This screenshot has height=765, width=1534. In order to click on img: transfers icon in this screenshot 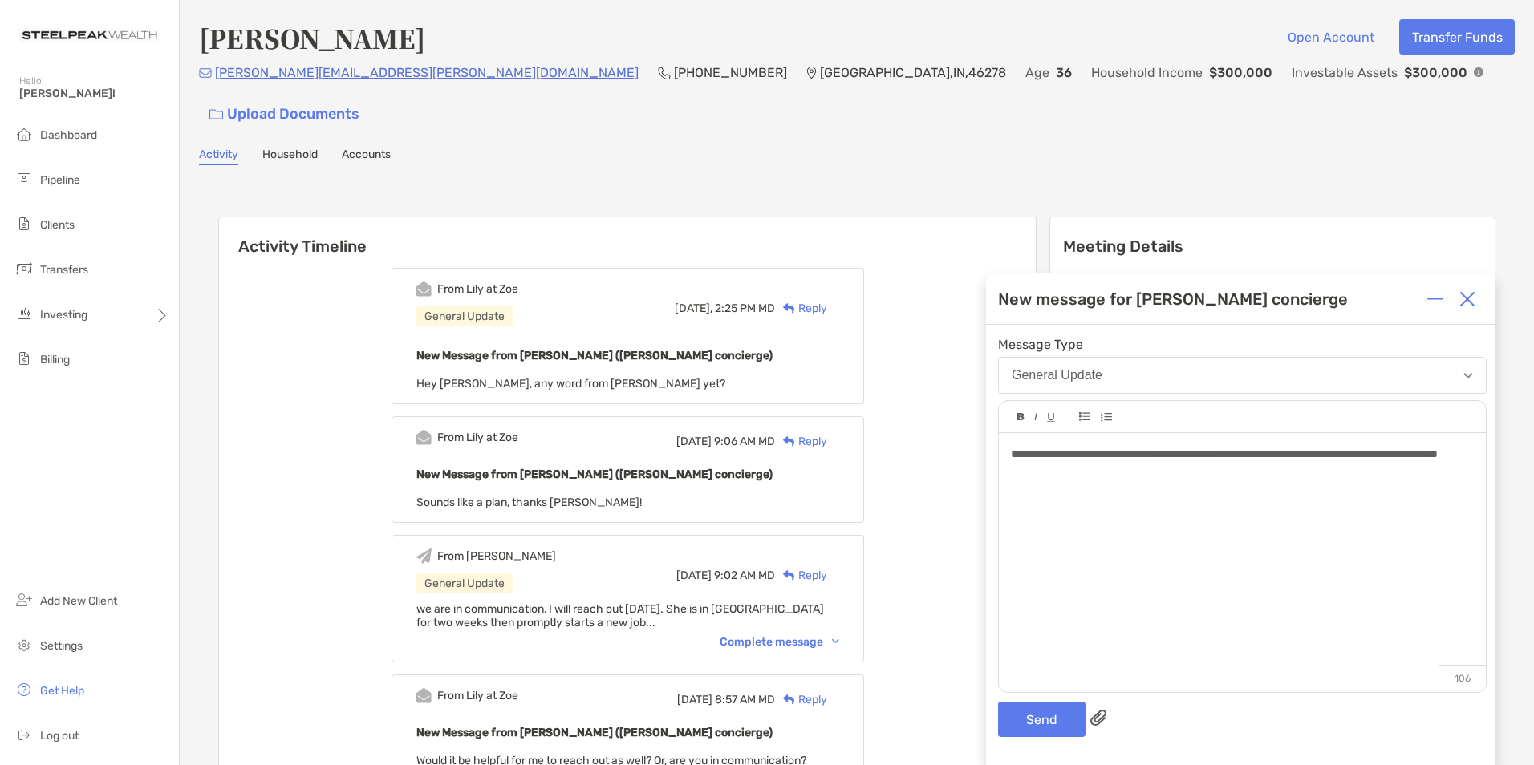, I will do `click(24, 269)`.